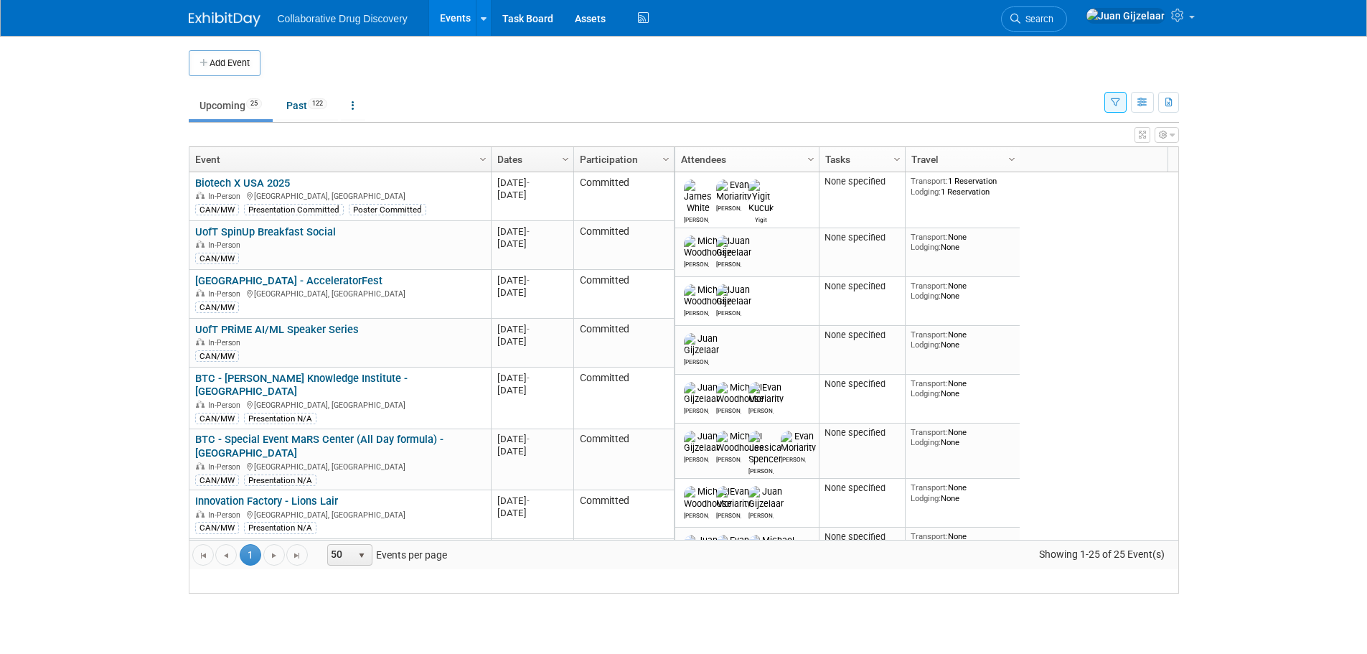 This screenshot has width=1367, height=654. Describe the element at coordinates (696, 218) in the screenshot. I see `div: James White` at that location.